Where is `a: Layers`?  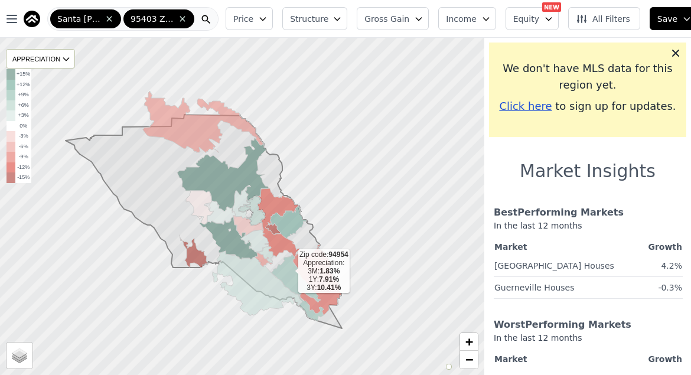 a: Layers is located at coordinates (19, 356).